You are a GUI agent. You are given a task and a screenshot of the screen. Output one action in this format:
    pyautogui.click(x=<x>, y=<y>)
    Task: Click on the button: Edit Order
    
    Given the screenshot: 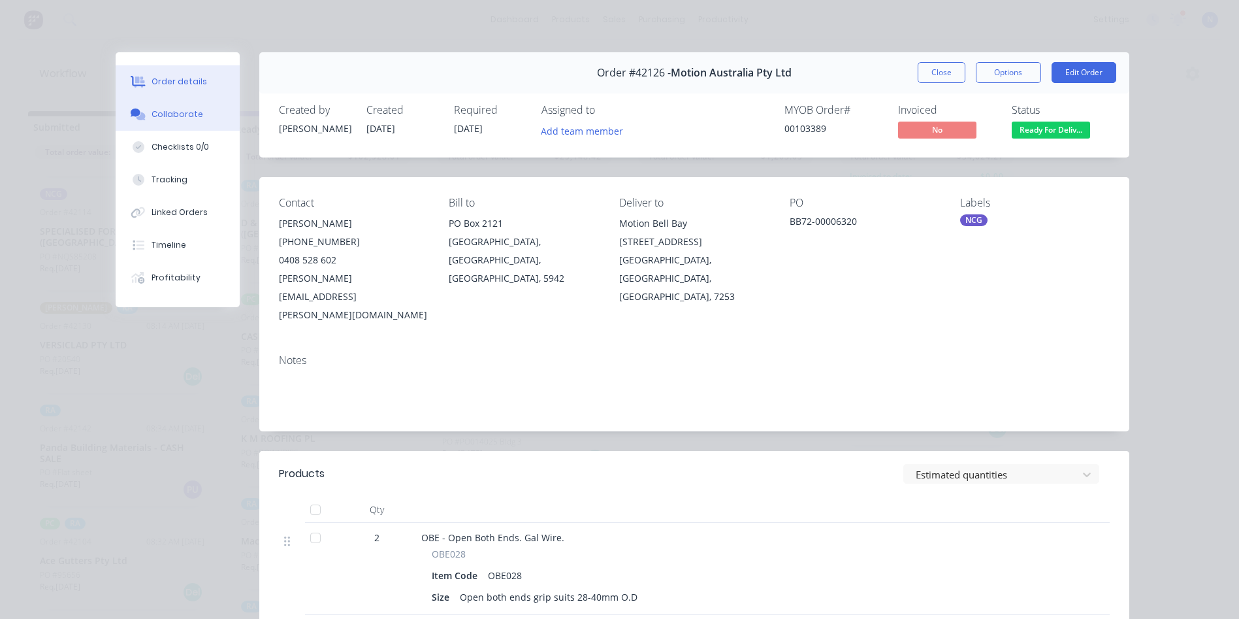 What is the action you would take?
    pyautogui.click(x=1084, y=73)
    